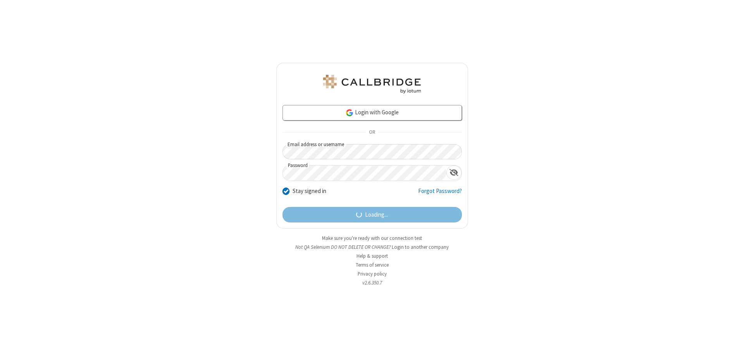 This screenshot has width=744, height=355. Describe the element at coordinates (453, 172) in the screenshot. I see `div: Show password` at that location.